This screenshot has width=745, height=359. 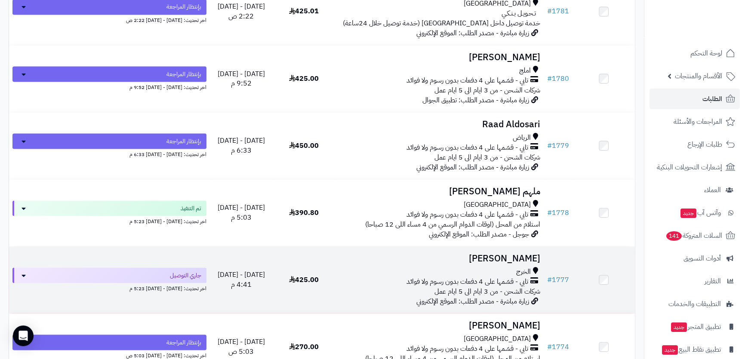 I want to click on a: إشعارات التحويلات البنكية, so click(x=695, y=167).